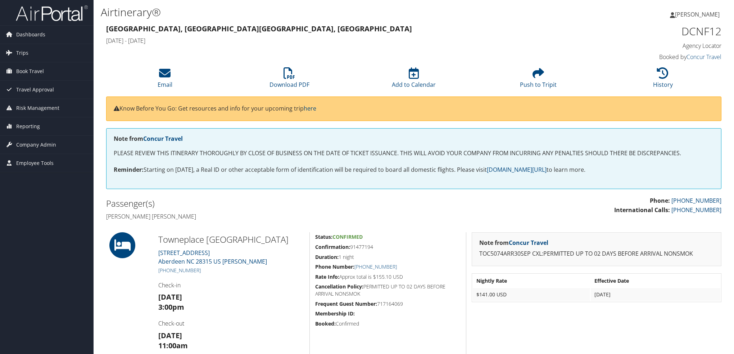 The height and width of the screenshot is (354, 734). I want to click on h5: PERMITTED UP TO 02 DAYS BEFORE ARRIVAL NONSMOK, so click(388, 290).